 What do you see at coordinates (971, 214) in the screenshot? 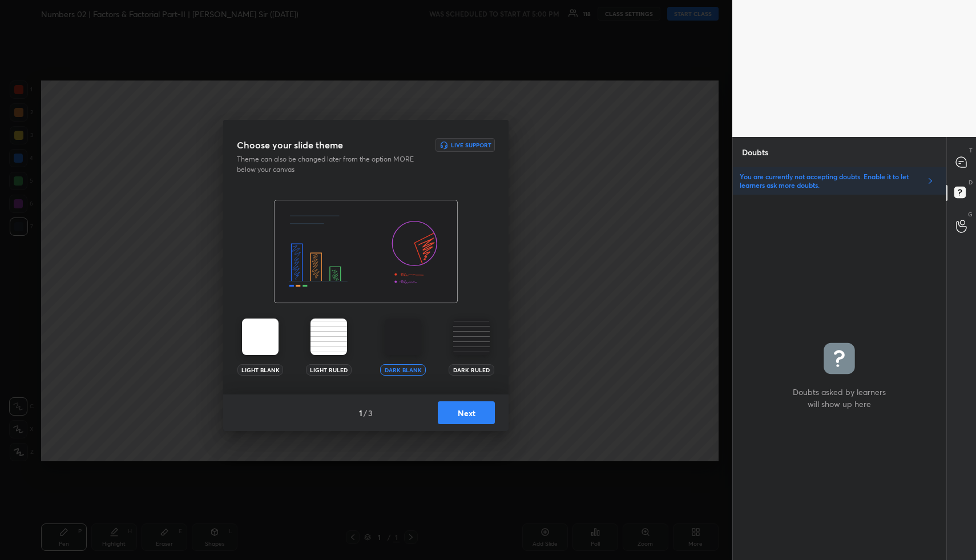
I see `p: G` at bounding box center [971, 214].